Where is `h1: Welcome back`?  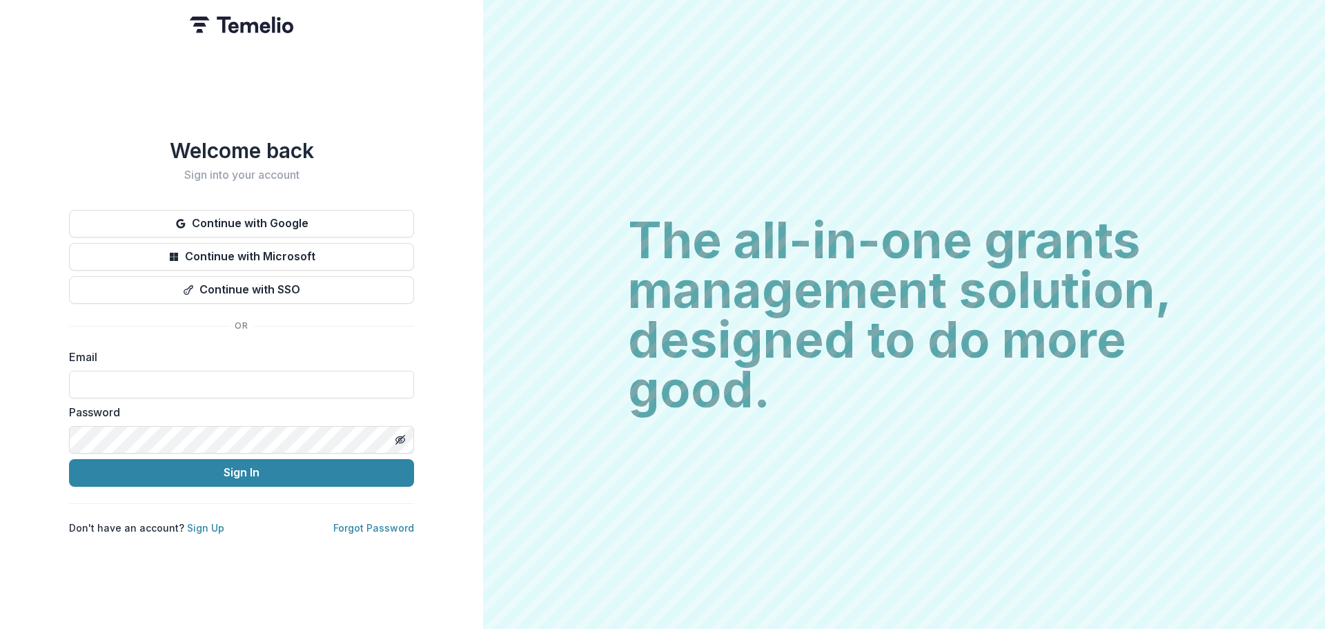
h1: Welcome back is located at coordinates (241, 150).